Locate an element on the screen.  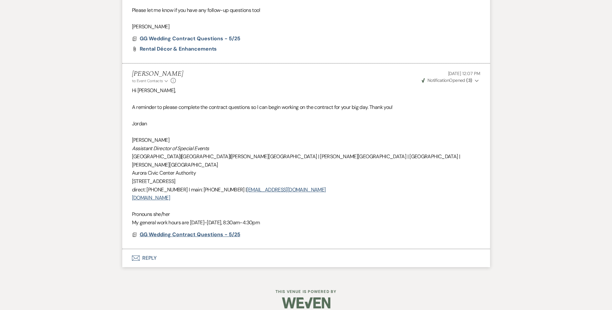
em: Assistant Director of Special Events is located at coordinates (170, 148).